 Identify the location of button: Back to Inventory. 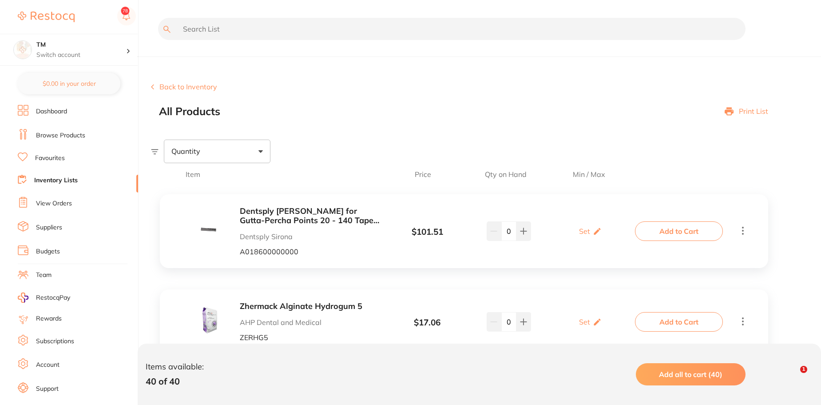
(184, 87).